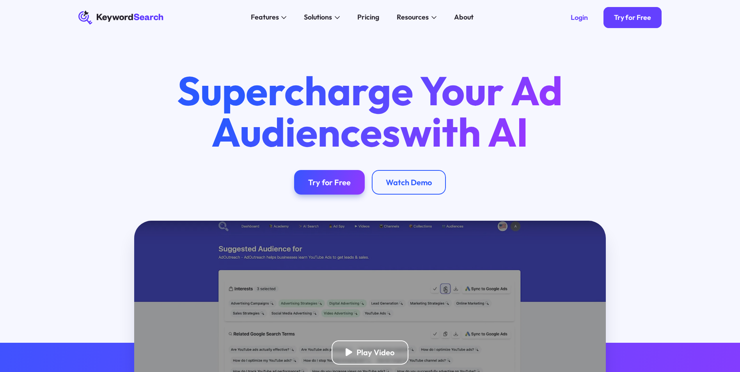  What do you see at coordinates (375, 352) in the screenshot?
I see `div: Play Video` at bounding box center [375, 352].